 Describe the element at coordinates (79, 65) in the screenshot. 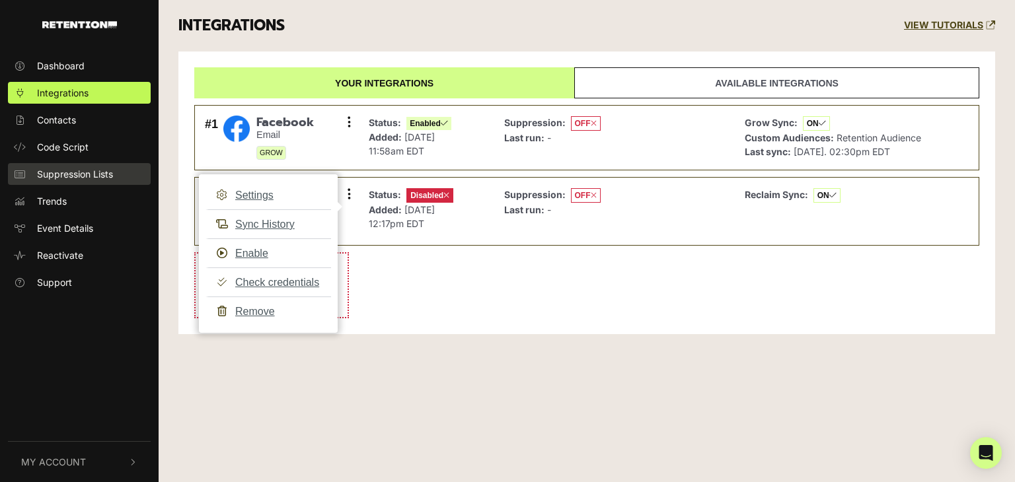

I see `a: Dashboard` at that location.